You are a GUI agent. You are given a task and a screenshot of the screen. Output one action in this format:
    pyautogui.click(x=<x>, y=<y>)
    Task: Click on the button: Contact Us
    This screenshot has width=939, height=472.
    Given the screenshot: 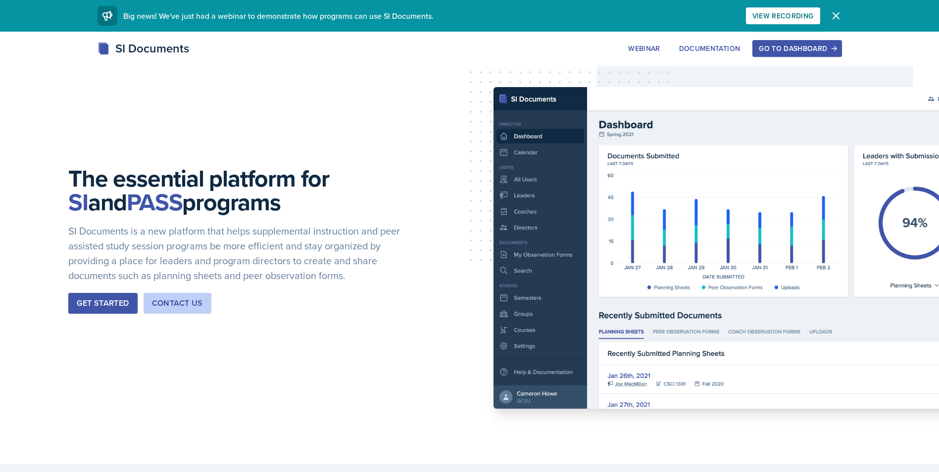 What is the action you would take?
    pyautogui.click(x=177, y=303)
    